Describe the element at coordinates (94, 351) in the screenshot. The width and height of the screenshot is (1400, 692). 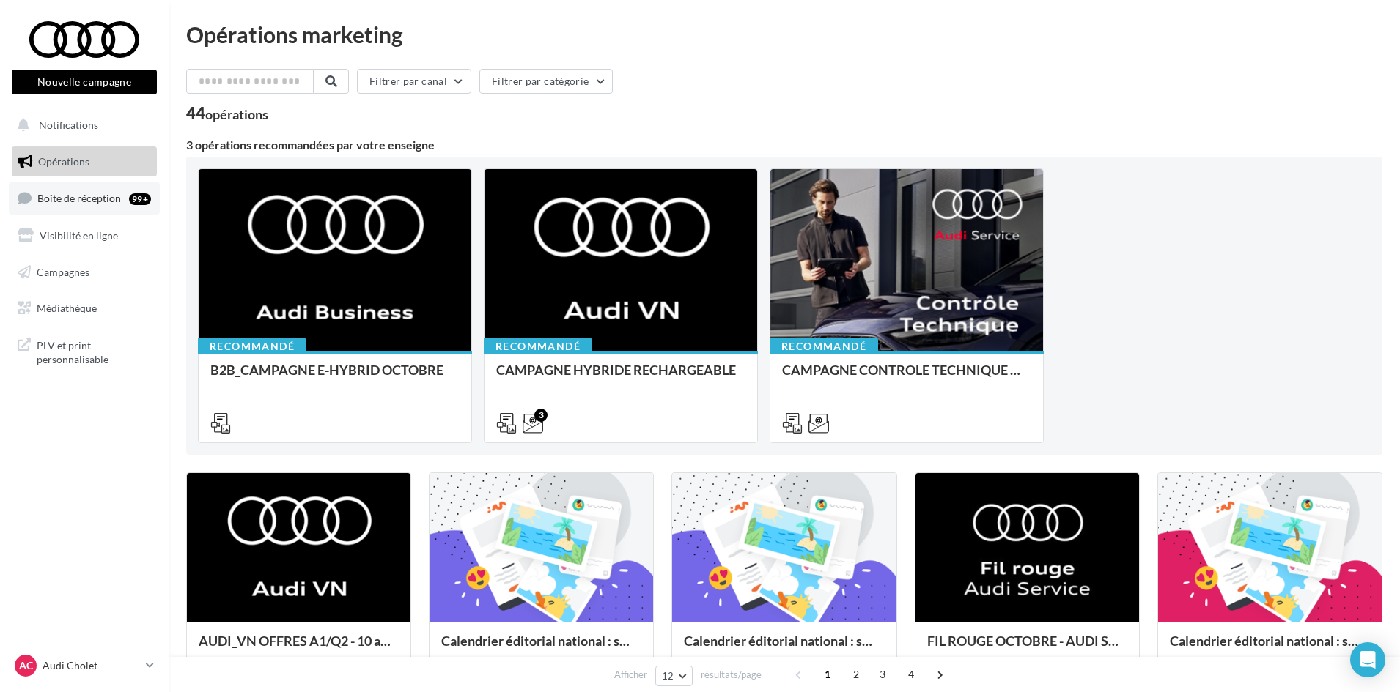
I see `span: PLV et print personnalisable` at that location.